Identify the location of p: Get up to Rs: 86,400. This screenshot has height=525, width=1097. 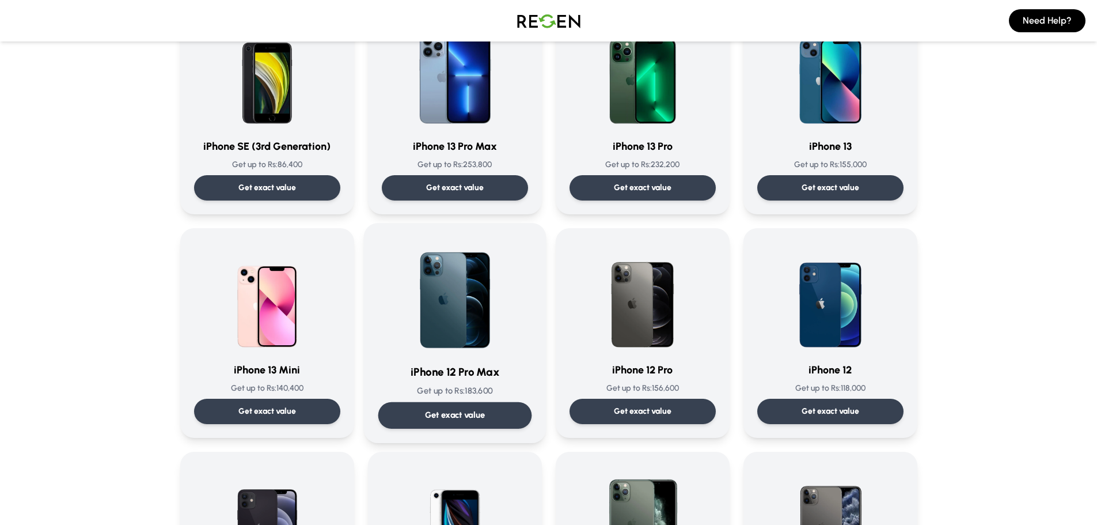
(267, 165).